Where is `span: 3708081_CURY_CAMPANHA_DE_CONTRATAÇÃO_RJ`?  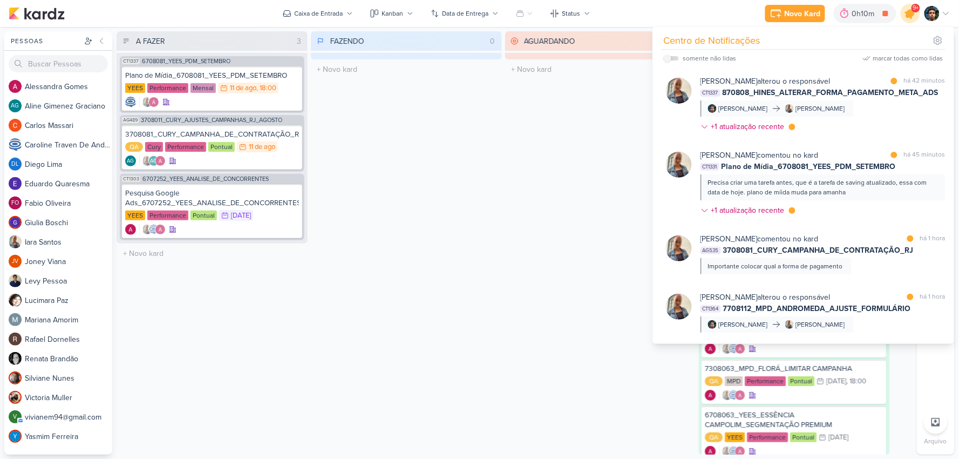
span: 3708081_CURY_CAMPANHA_DE_CONTRATAÇÃO_RJ is located at coordinates (818, 250).